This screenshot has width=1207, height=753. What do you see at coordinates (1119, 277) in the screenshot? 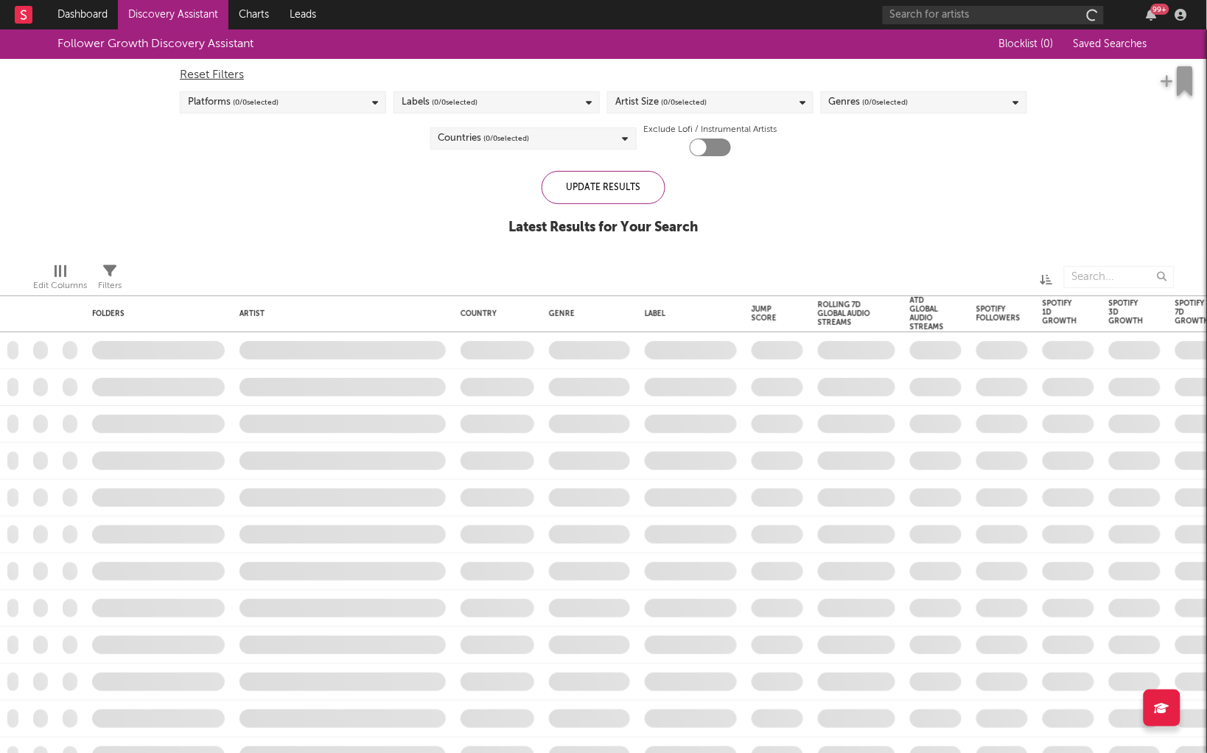
I see `input: Search...` at bounding box center [1119, 277].